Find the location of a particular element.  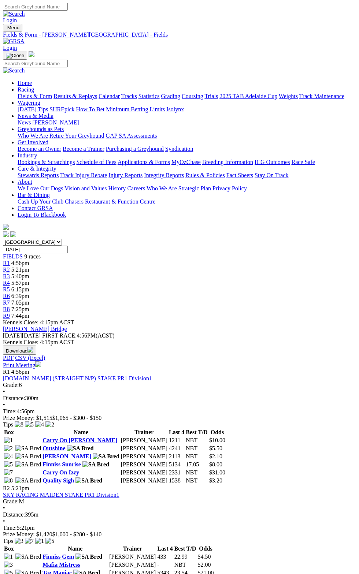

a: GAP SA Assessments is located at coordinates (132, 136).